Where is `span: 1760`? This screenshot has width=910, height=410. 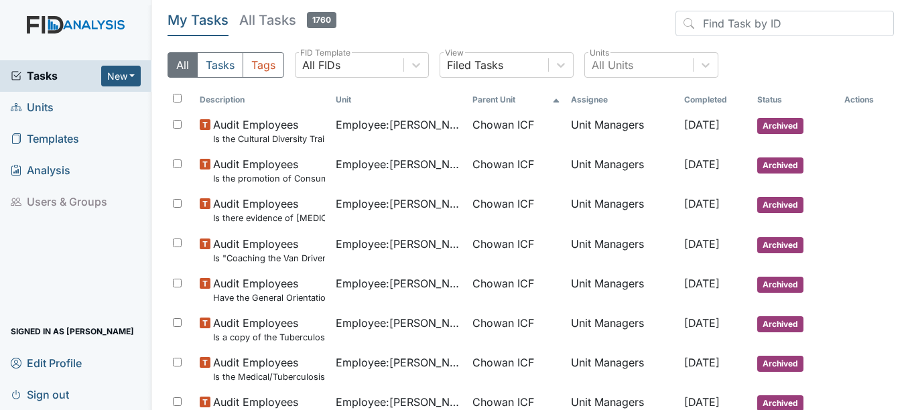
span: 1760 is located at coordinates (322, 20).